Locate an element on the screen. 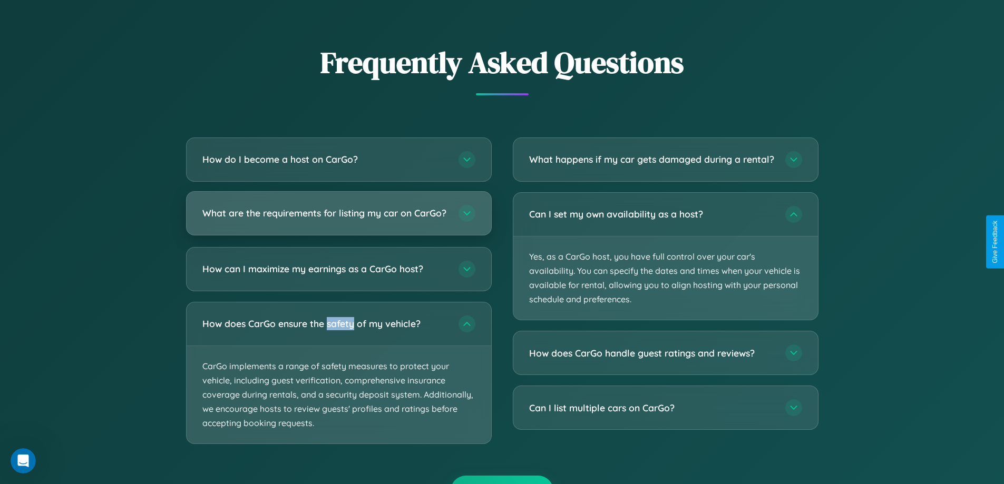  p: CarGo implements a range of safety measures to protect your vehicle, including guest verification... is located at coordinates (339, 395).